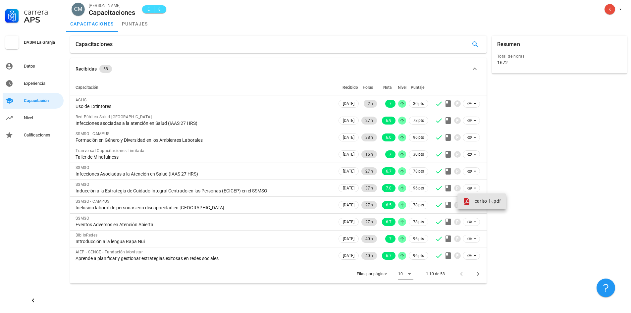  Describe the element at coordinates (369, 188) in the screenshot. I see `span: 37 h` at that location.